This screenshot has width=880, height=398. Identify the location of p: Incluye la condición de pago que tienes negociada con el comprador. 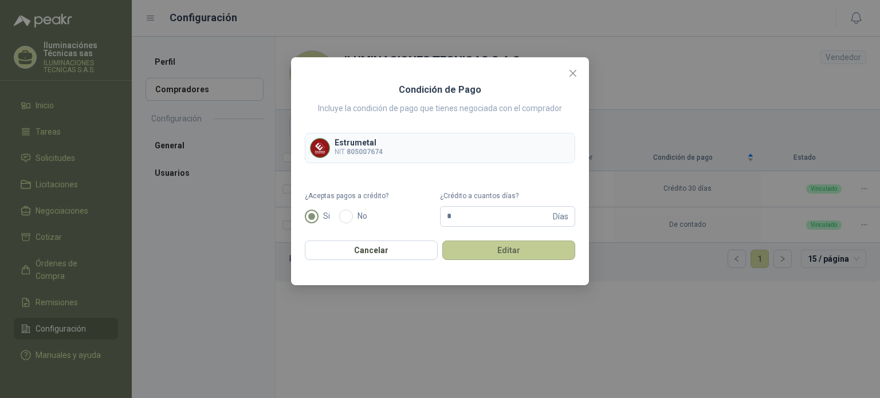
(440, 108).